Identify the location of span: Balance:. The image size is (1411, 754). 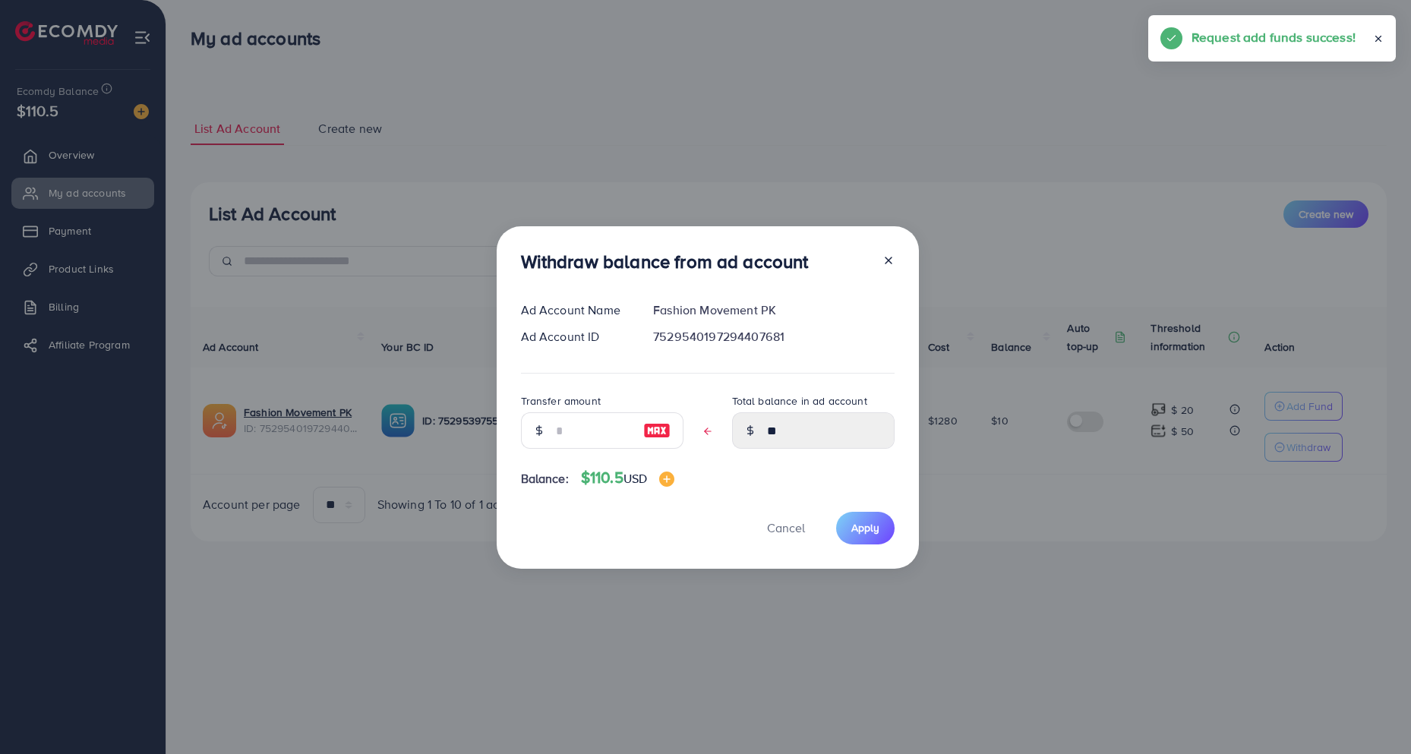
(544, 478).